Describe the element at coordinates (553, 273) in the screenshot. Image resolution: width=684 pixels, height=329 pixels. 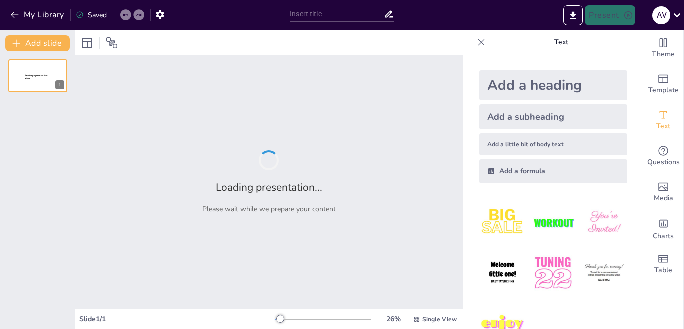
I see `img: 5.jpeg` at that location.